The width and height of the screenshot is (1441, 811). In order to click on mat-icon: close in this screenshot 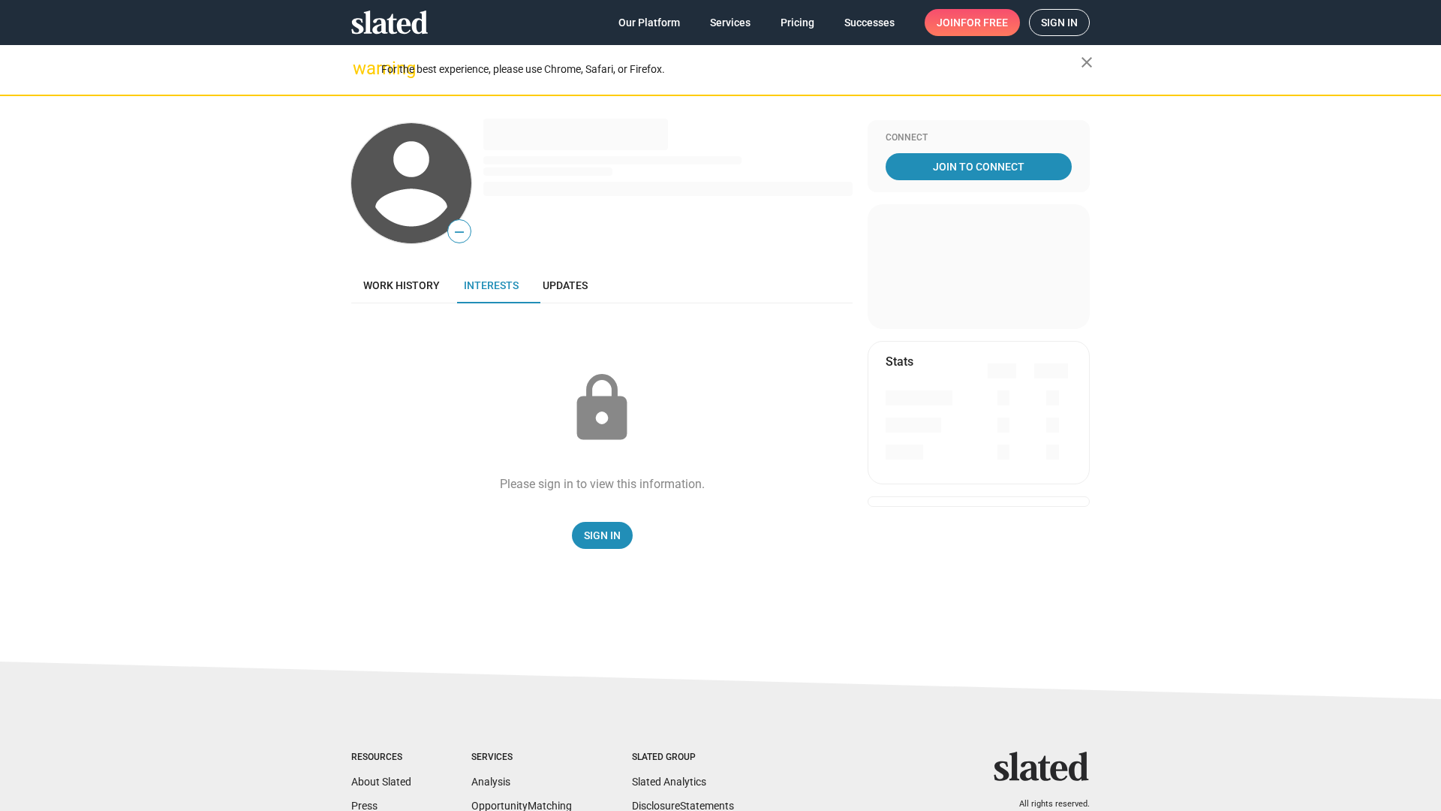, I will do `click(1087, 62)`.